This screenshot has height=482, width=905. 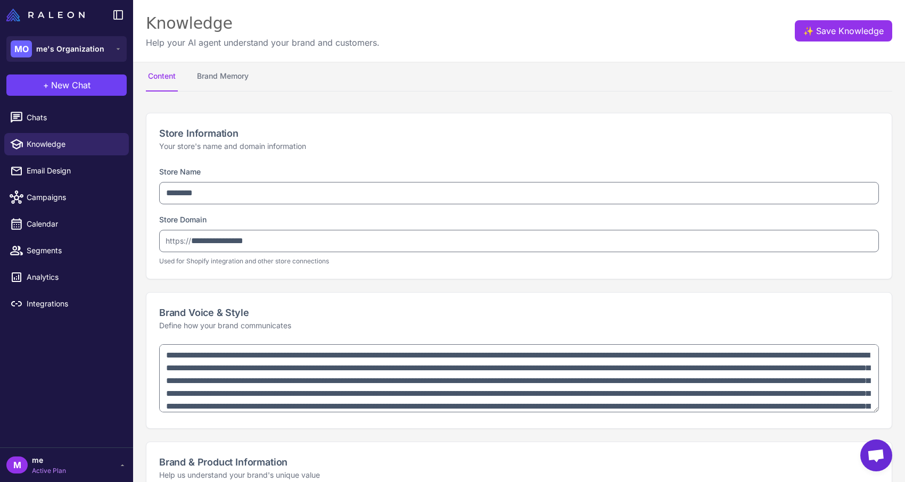 I want to click on a: Email Design, so click(x=67, y=171).